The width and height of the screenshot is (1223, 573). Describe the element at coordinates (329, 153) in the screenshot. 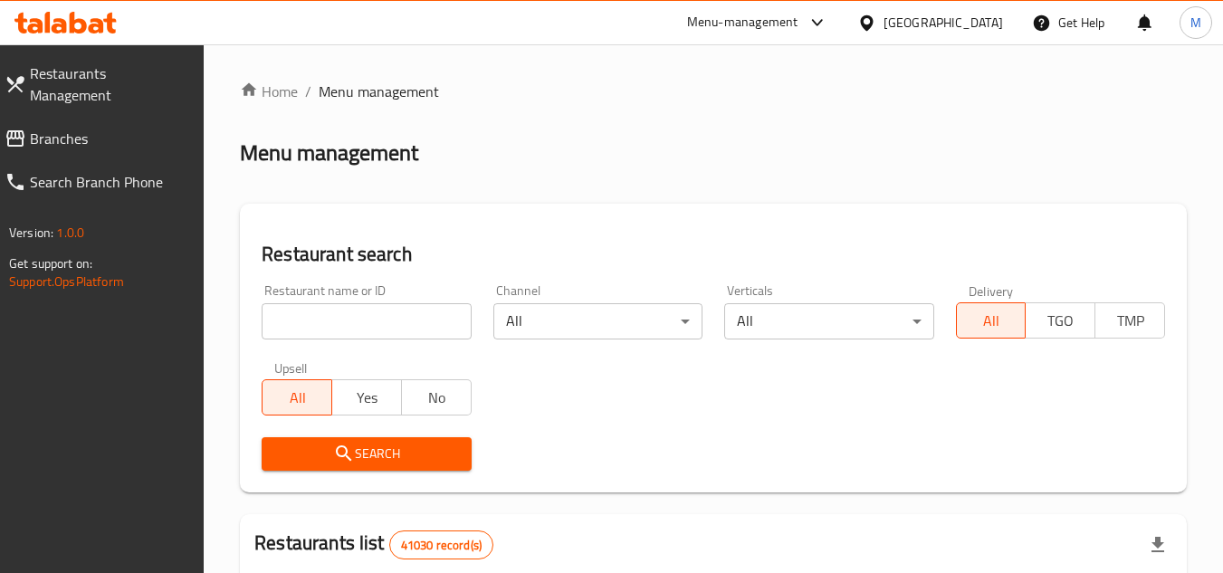

I see `h2: Menu management` at that location.